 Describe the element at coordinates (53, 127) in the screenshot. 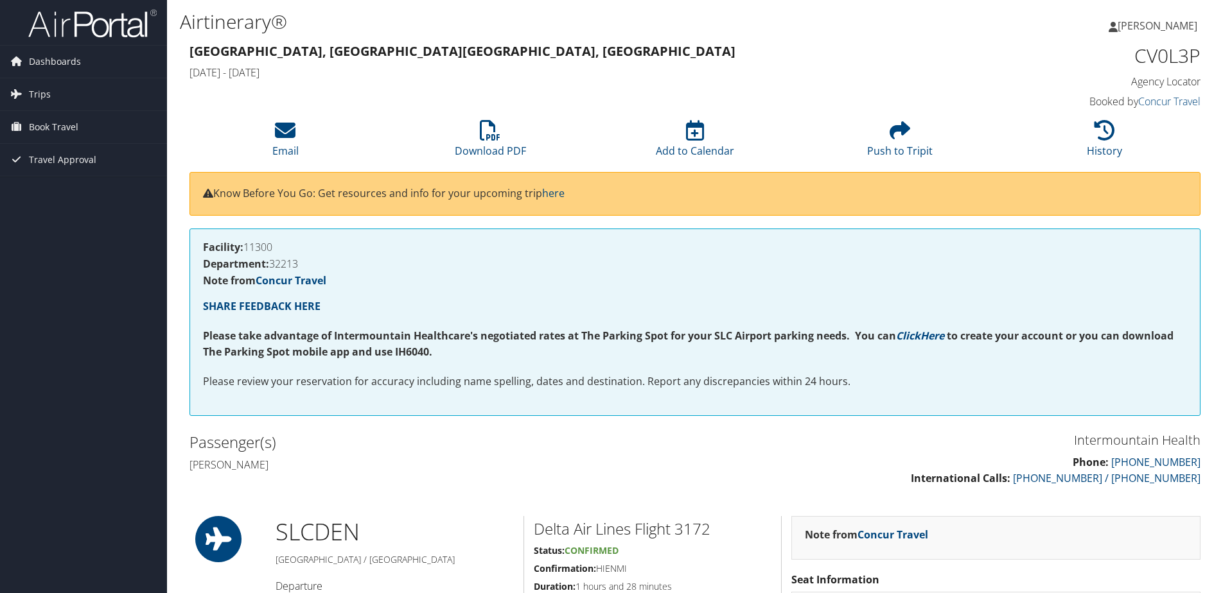

I see `span: Book Travel` at that location.